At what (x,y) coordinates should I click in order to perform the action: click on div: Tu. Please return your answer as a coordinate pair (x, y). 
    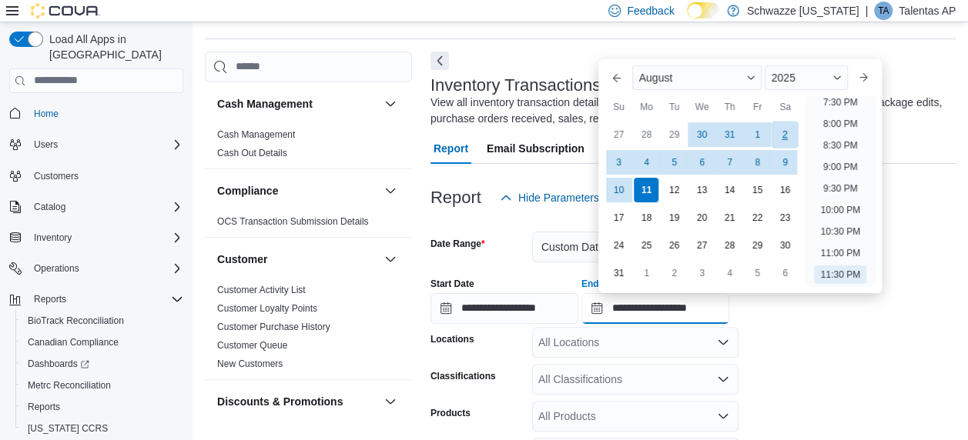
    Looking at the image, I should click on (674, 107).